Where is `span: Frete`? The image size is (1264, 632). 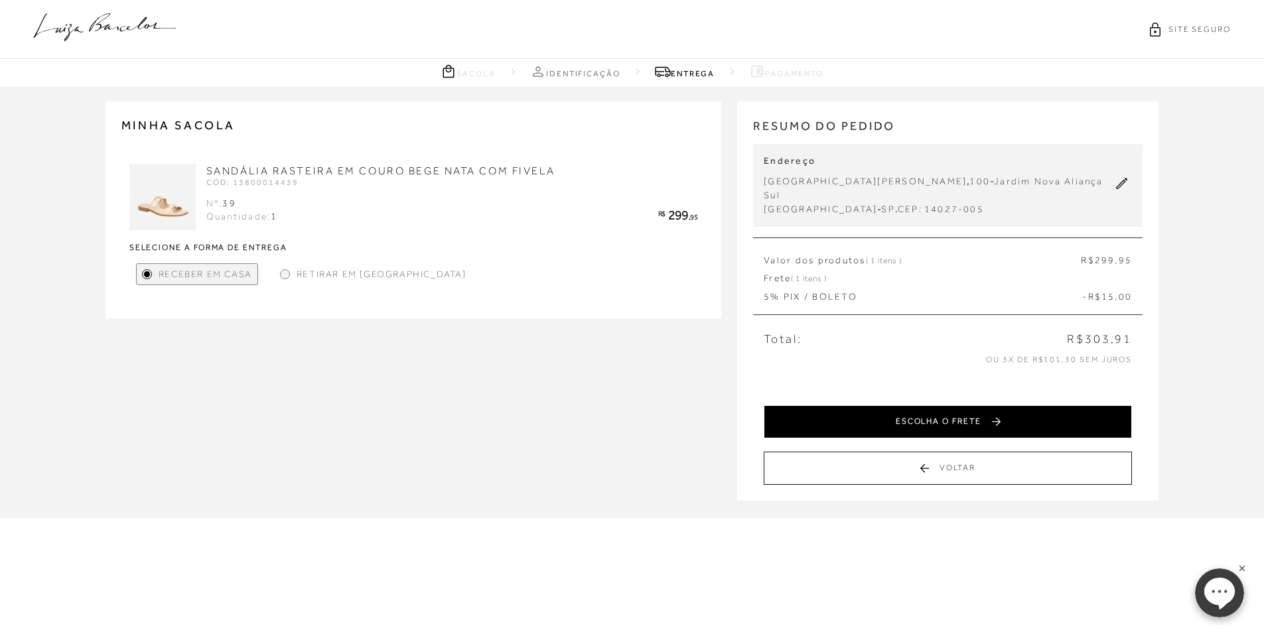 span: Frete is located at coordinates (795, 279).